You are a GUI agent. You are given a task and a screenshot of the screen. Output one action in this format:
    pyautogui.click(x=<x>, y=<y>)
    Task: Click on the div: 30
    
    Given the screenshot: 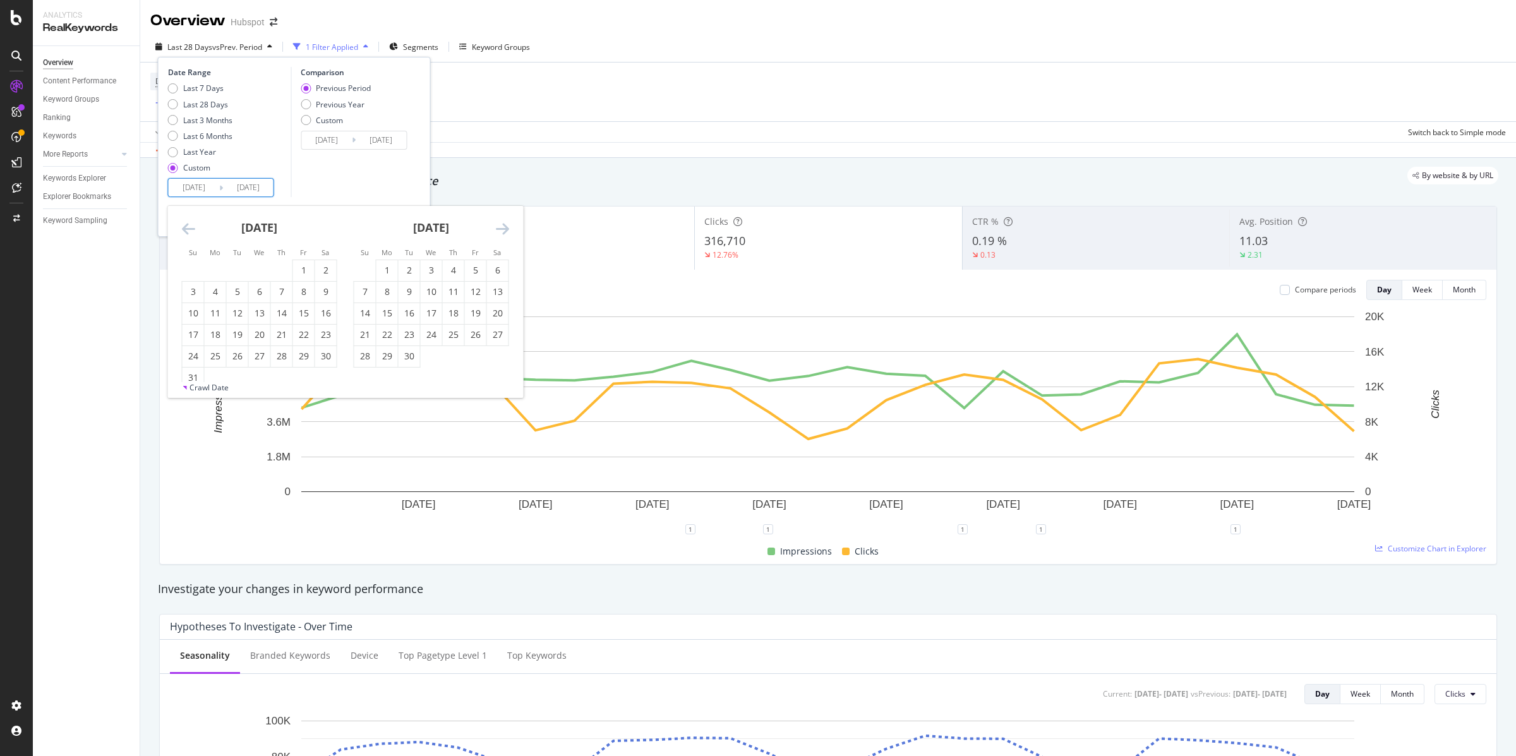 What is the action you would take?
    pyautogui.click(x=409, y=356)
    